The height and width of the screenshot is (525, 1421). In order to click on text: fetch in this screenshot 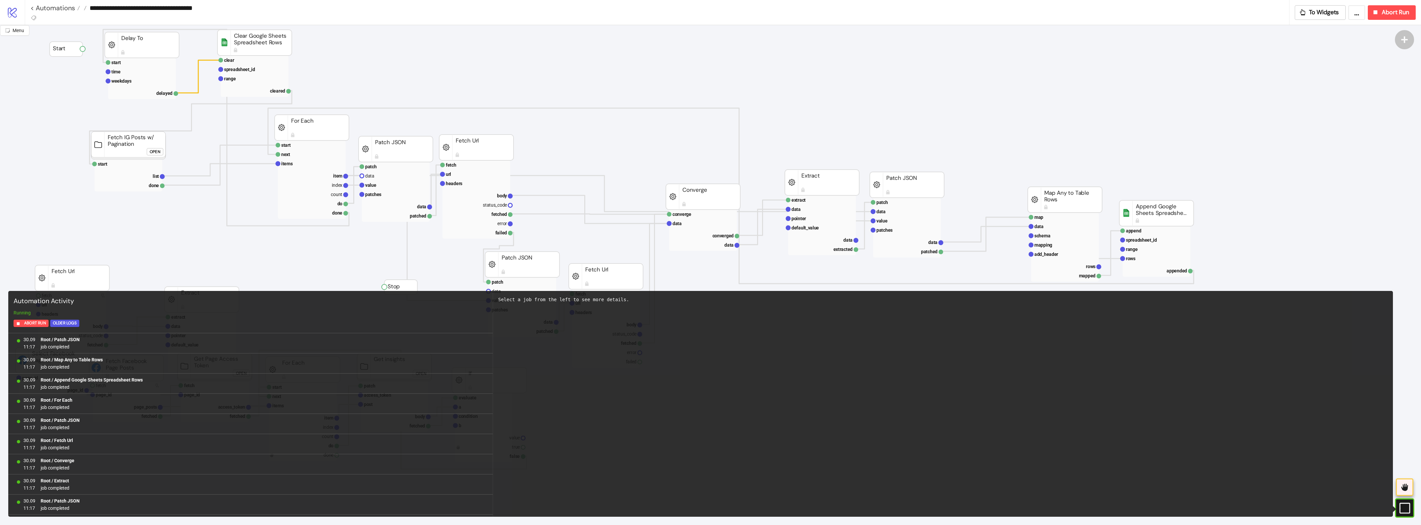, I will do `click(451, 165)`.